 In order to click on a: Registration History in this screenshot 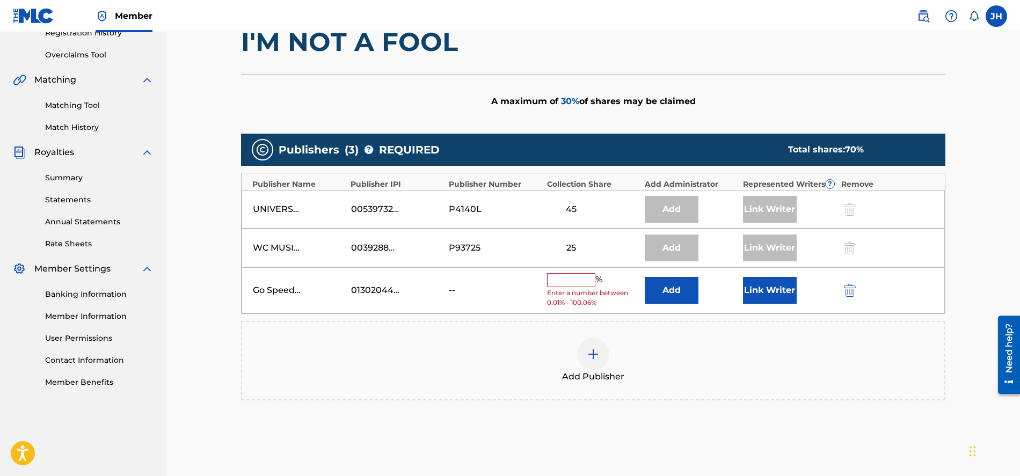, I will do `click(99, 33)`.